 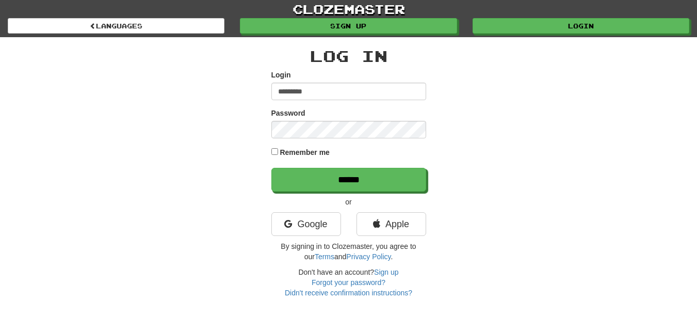 I want to click on a: Login, so click(x=581, y=26).